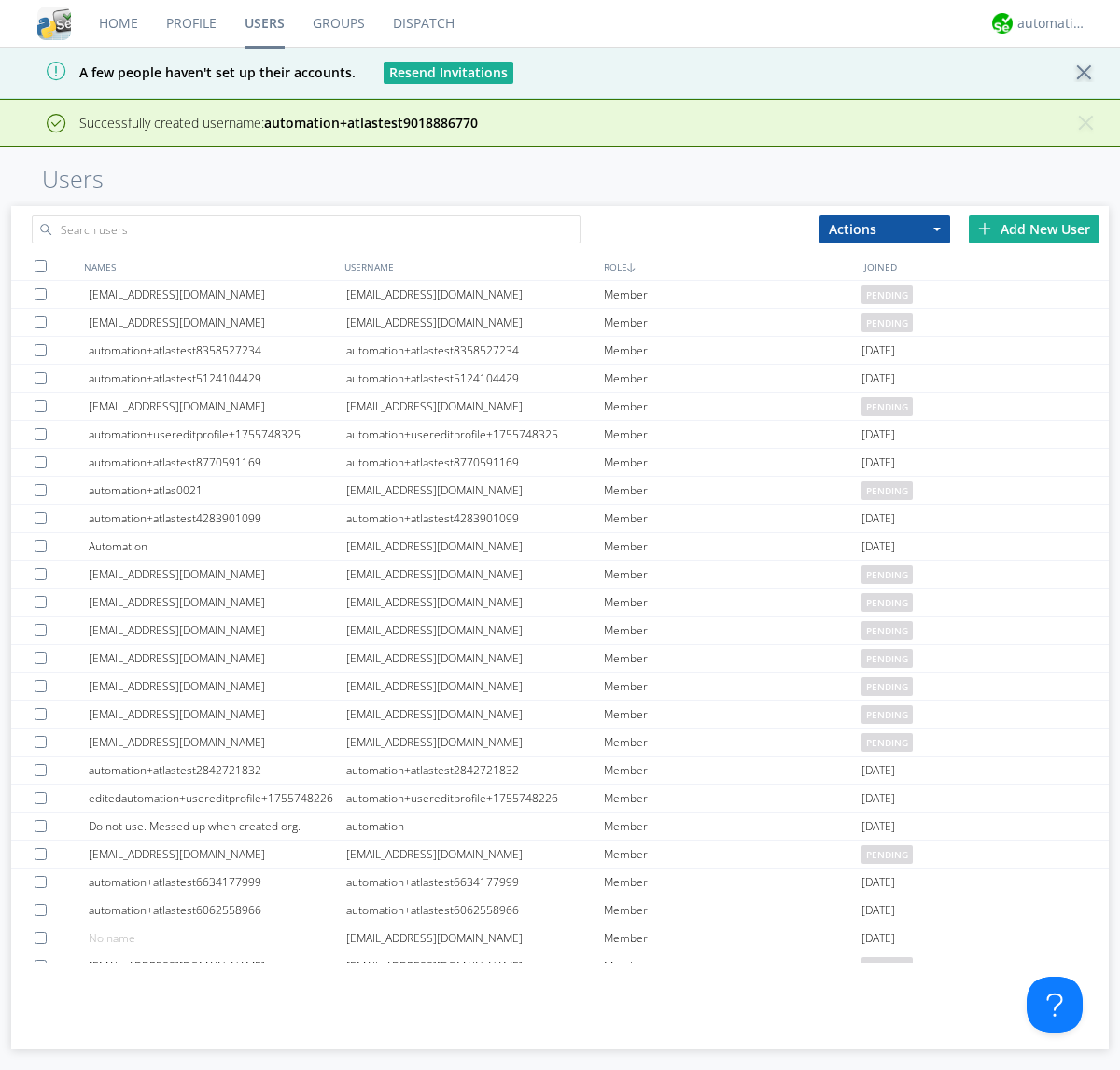 The height and width of the screenshot is (1070, 1120). Describe the element at coordinates (475, 798) in the screenshot. I see `div: automation+usereditprofile+1755748226` at that location.